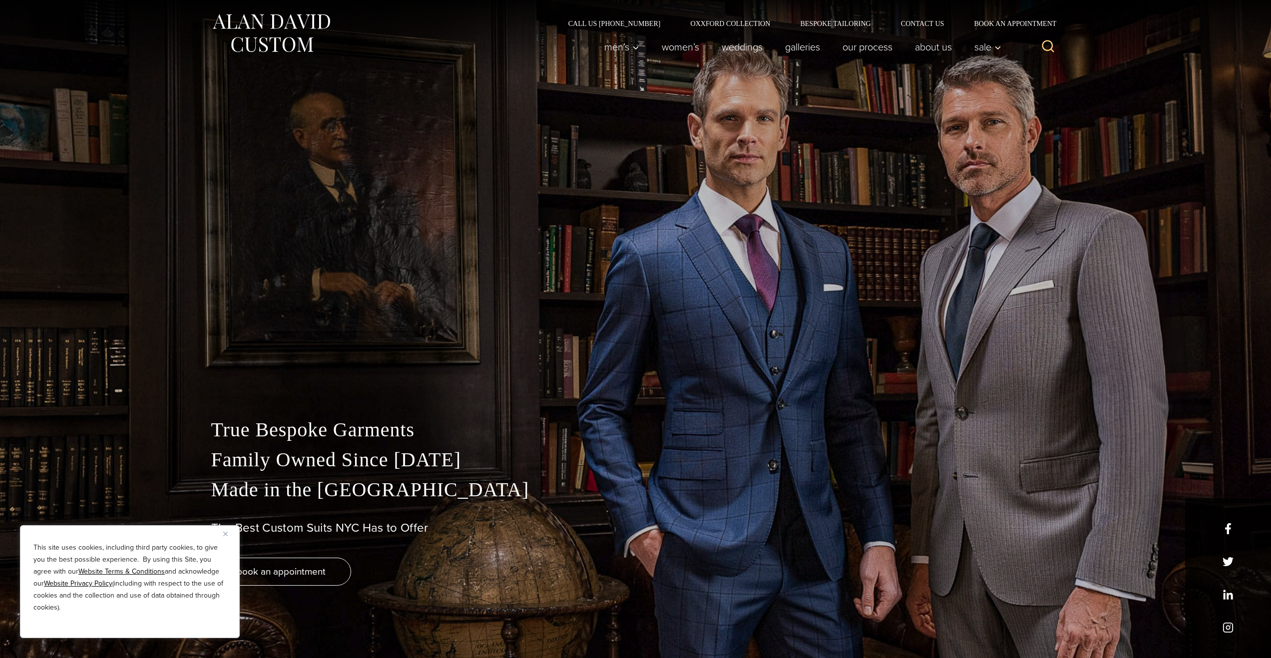  What do you see at coordinates (622, 47) in the screenshot?
I see `span: Men’s` at bounding box center [622, 47].